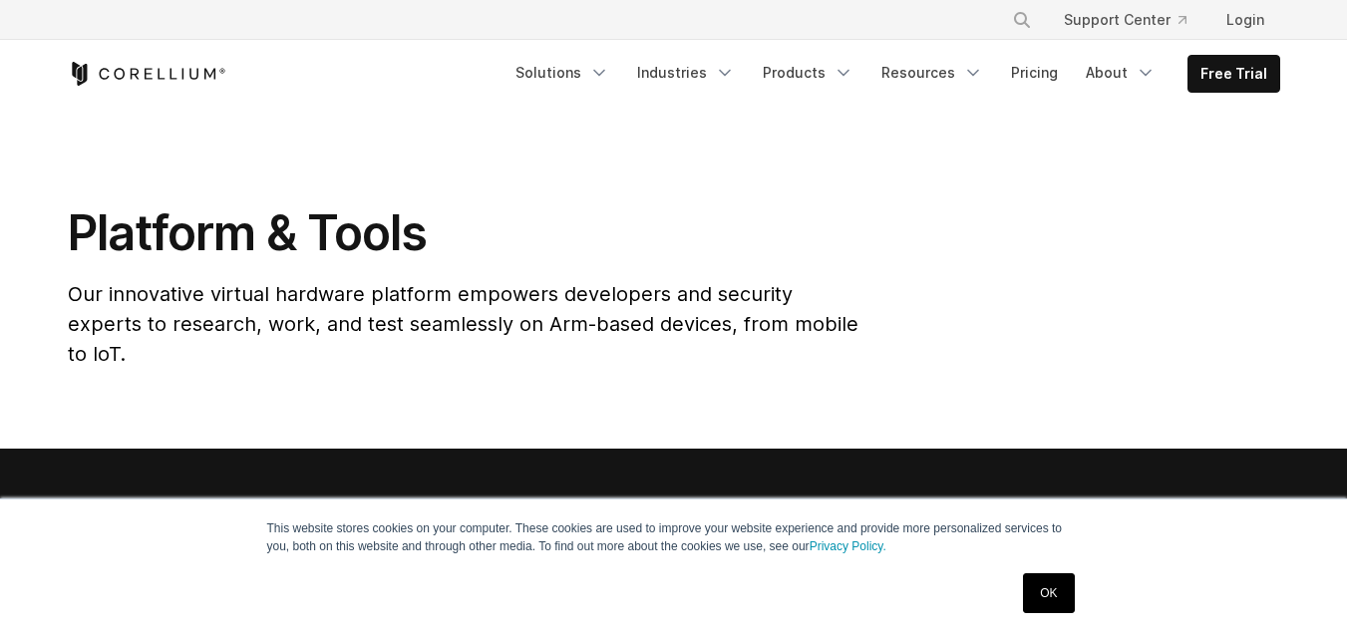 Image resolution: width=1347 pixels, height=639 pixels. Describe the element at coordinates (147, 74) in the screenshot. I see `a: Corellium Home` at that location.